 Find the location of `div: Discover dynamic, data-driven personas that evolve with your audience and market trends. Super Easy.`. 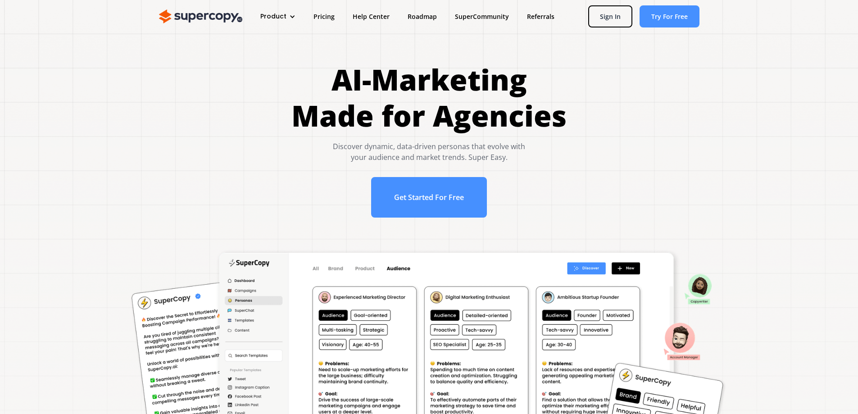

div: Discover dynamic, data-driven personas that evolve with your audience and market trends. Super Easy. is located at coordinates (429, 152).